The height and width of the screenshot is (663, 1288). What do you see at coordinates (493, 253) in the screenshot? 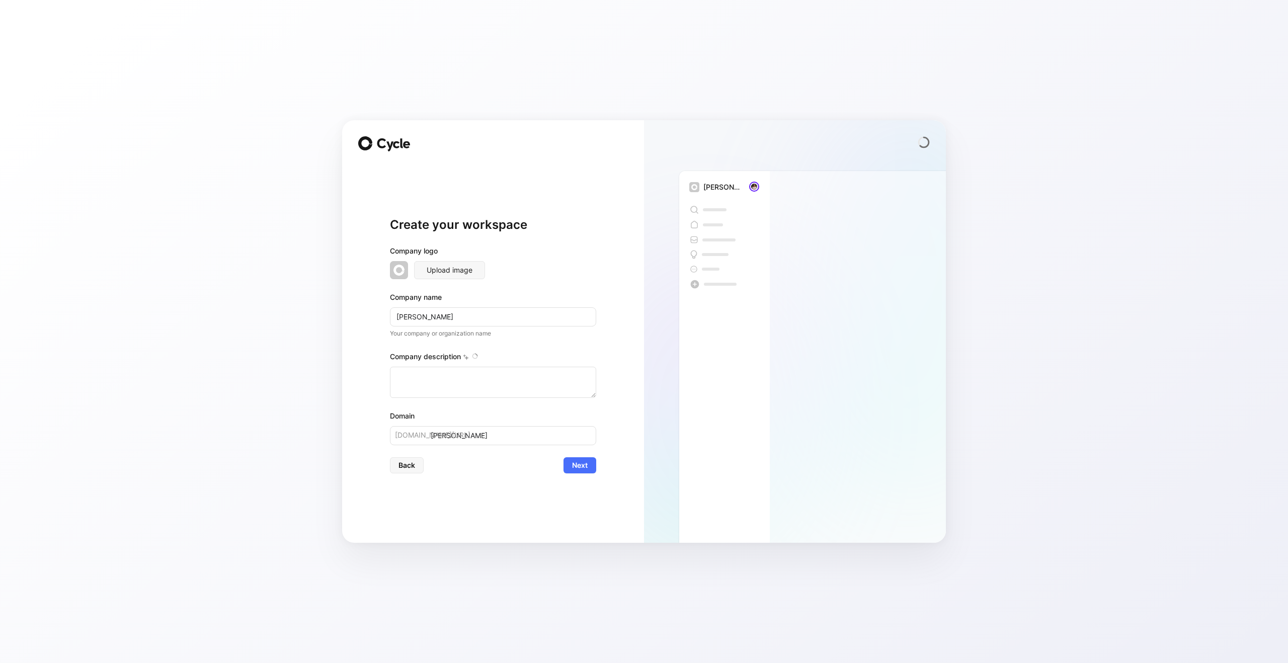
I see `div: Company logo` at bounding box center [493, 253].